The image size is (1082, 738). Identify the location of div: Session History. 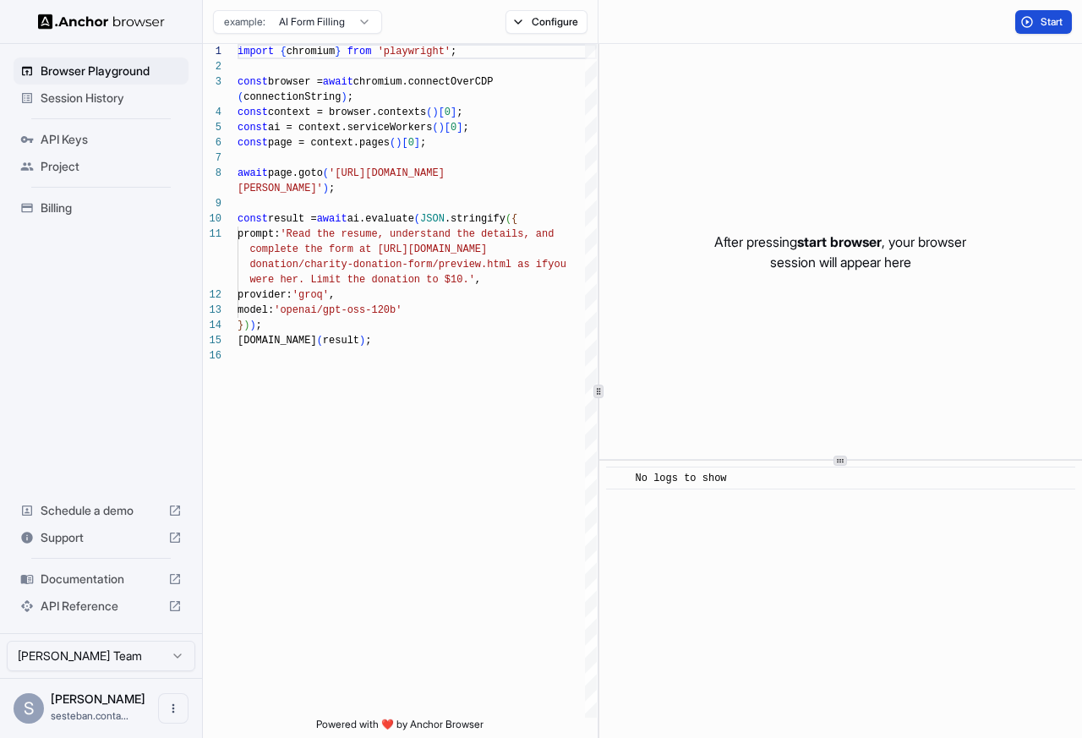
(101, 98).